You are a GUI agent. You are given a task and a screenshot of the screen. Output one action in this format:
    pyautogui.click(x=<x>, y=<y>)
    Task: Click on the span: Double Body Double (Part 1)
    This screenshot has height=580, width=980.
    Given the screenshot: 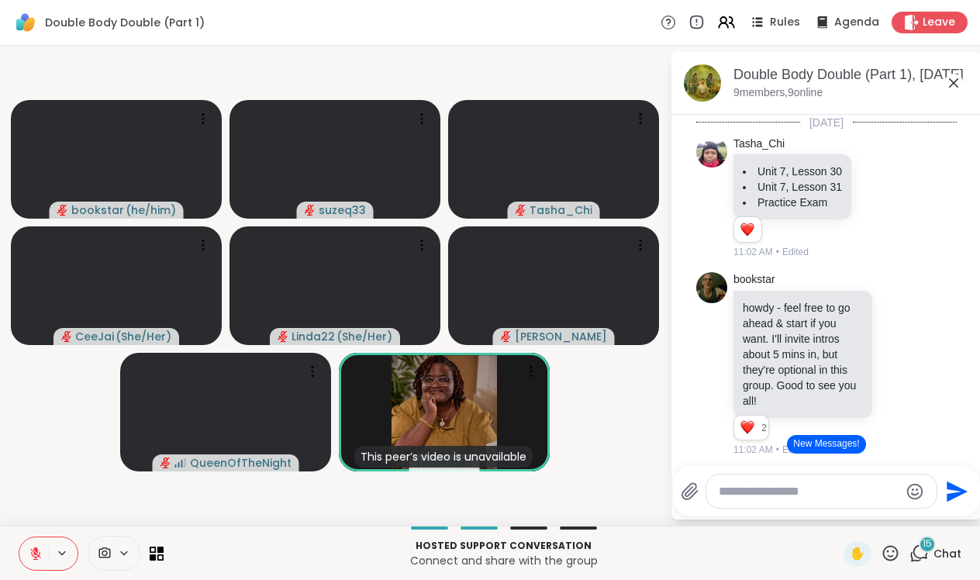 What is the action you would take?
    pyautogui.click(x=125, y=22)
    